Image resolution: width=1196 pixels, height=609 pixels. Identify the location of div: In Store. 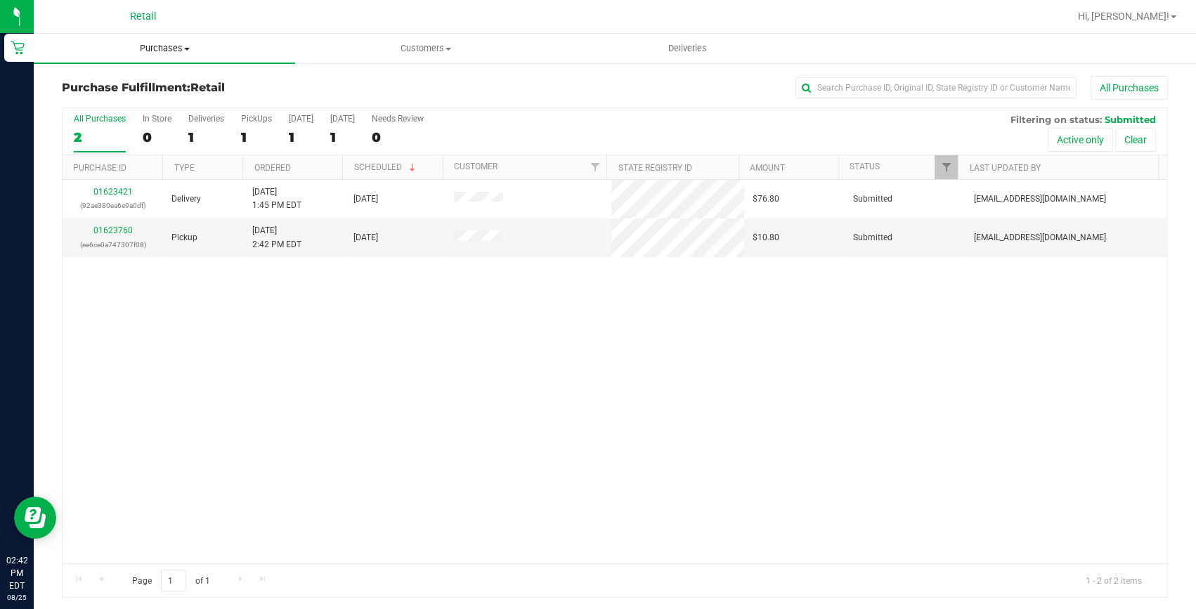
(157, 119).